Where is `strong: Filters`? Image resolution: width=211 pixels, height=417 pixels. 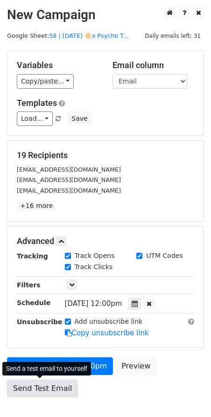 strong: Filters is located at coordinates (28, 285).